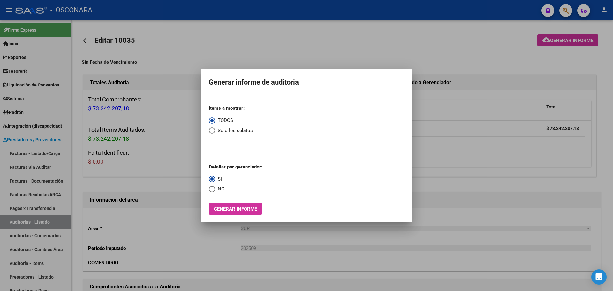  I want to click on span: NO, so click(220, 189).